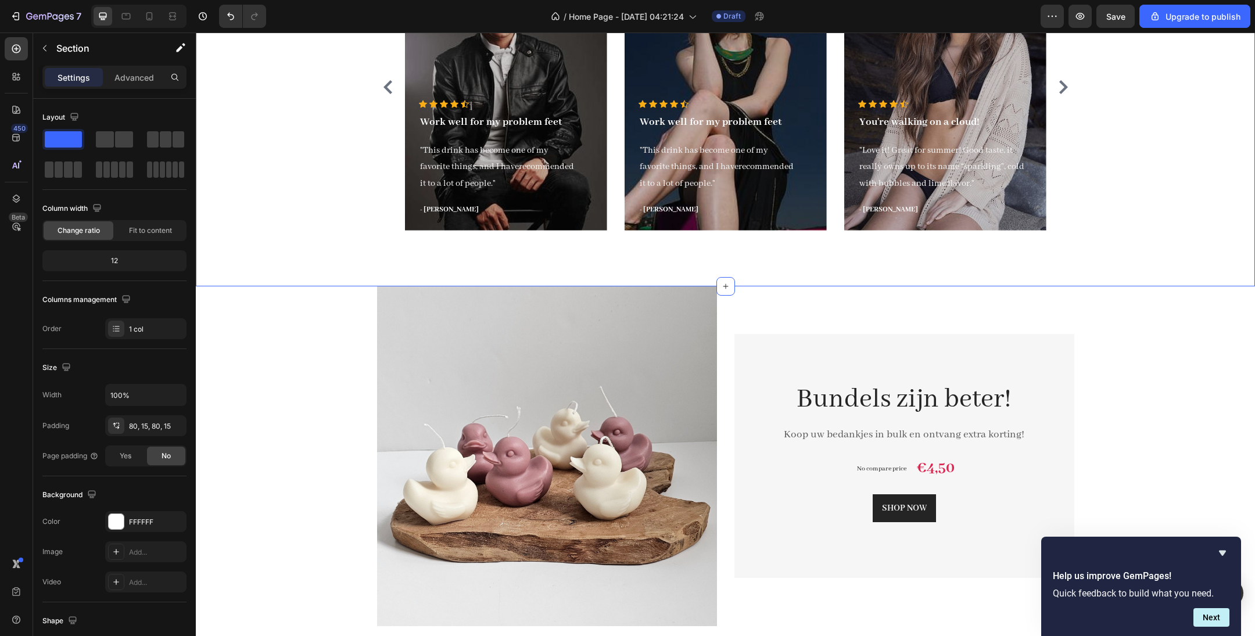  I want to click on button: 7, so click(45, 16).